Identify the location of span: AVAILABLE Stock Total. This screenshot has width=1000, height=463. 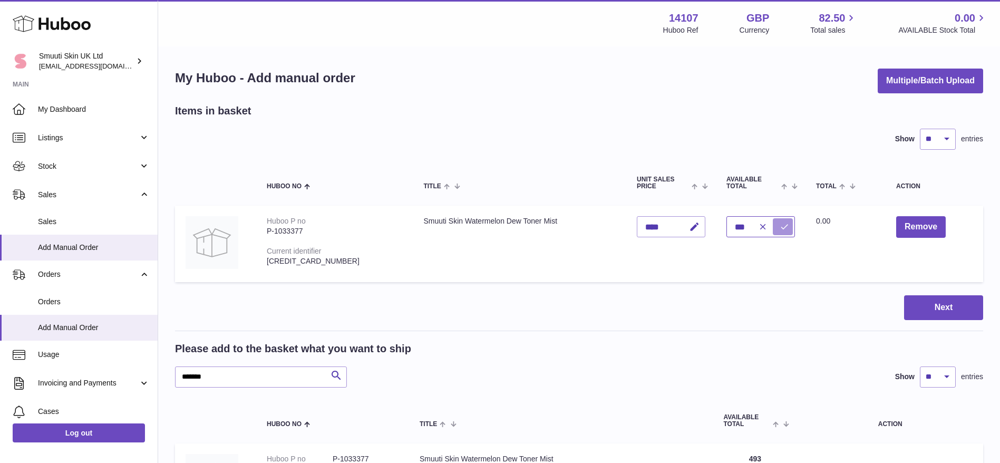
(943, 30).